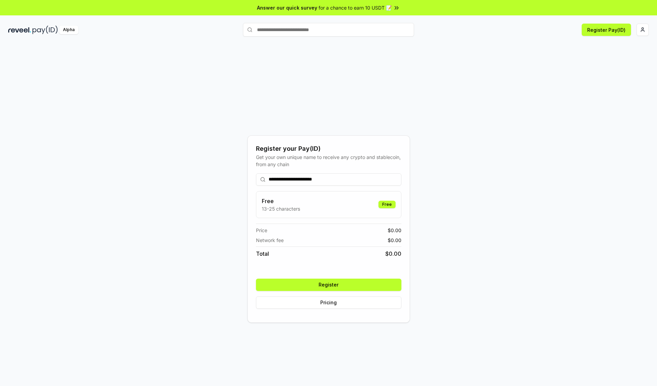 The width and height of the screenshot is (657, 386). What do you see at coordinates (287, 8) in the screenshot?
I see `span: Answer our quick survey` at bounding box center [287, 8].